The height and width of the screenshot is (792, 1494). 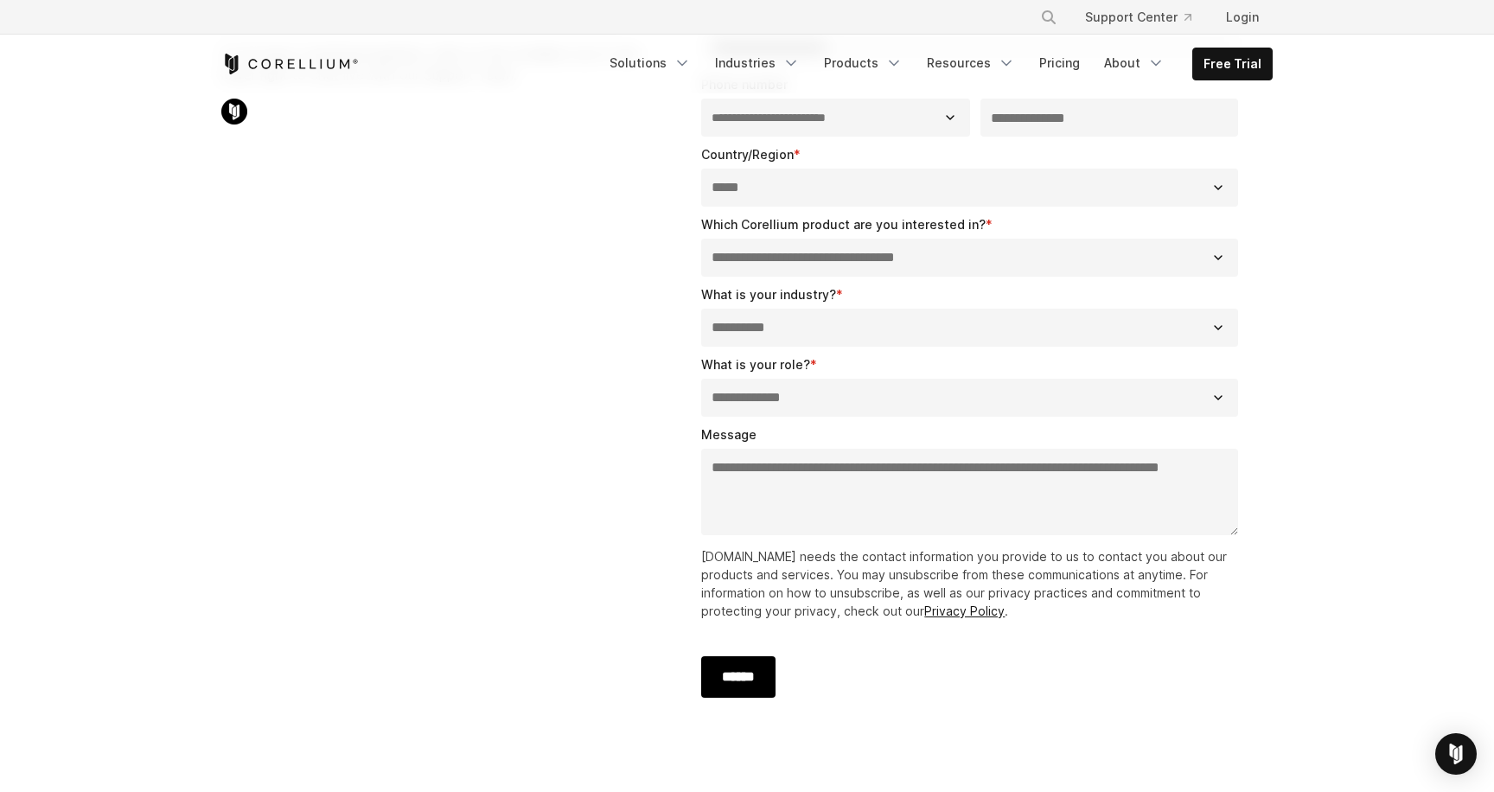 I want to click on button: Search, so click(x=1049, y=17).